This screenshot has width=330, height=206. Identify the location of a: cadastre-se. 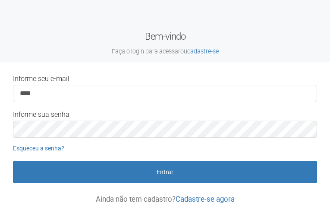
(203, 51).